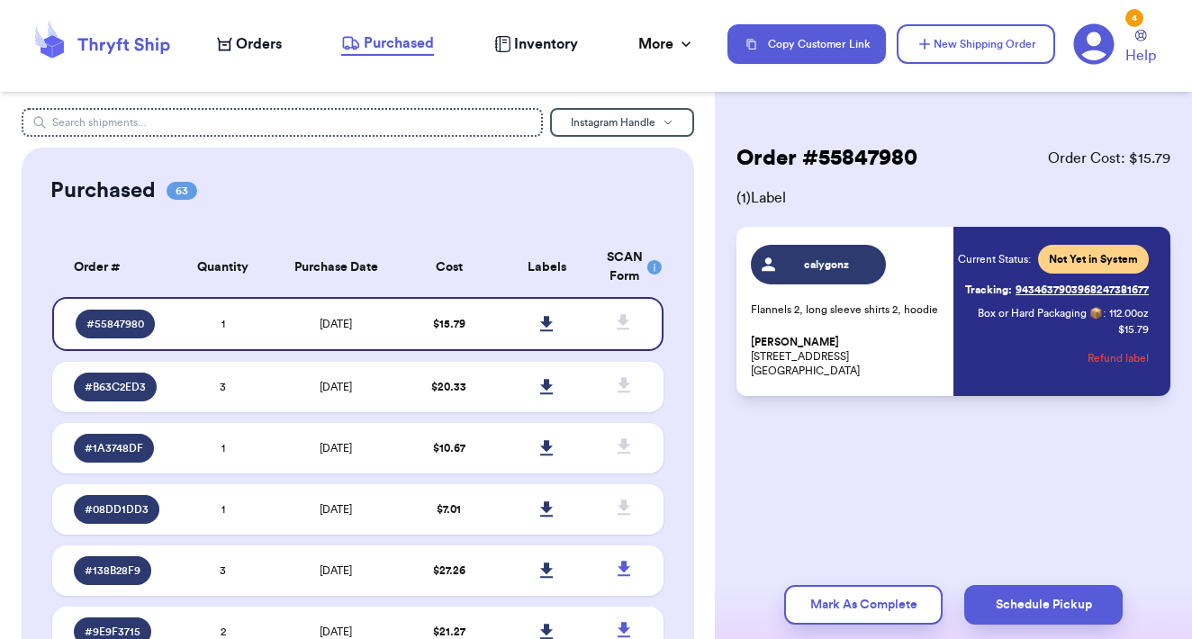  What do you see at coordinates (1140, 56) in the screenshot?
I see `span: Help` at bounding box center [1140, 56].